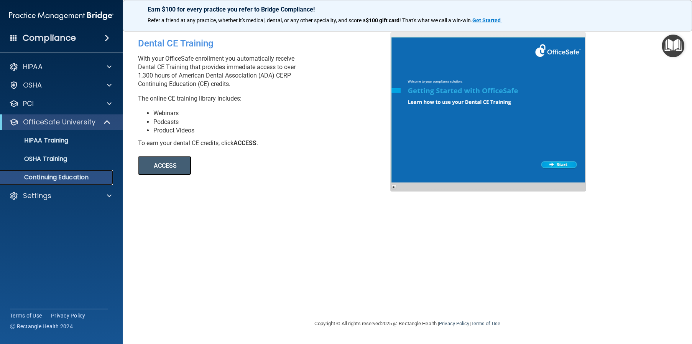 This screenshot has width=692, height=344. Describe the element at coordinates (275, 122) in the screenshot. I see `li: Podcasts` at that location.